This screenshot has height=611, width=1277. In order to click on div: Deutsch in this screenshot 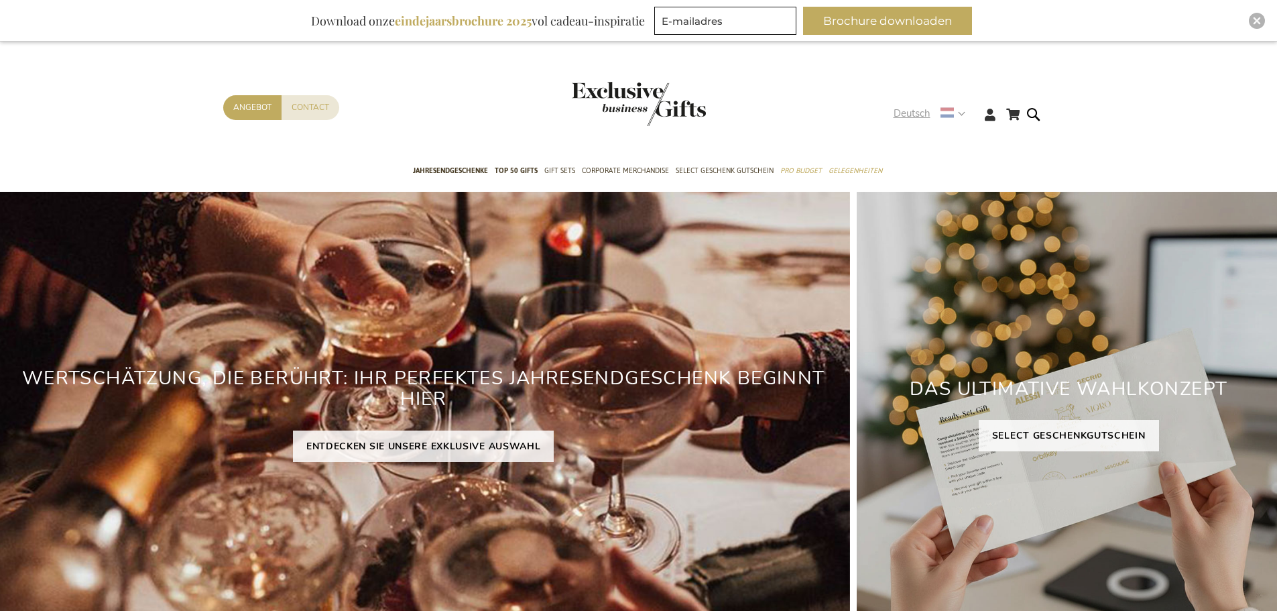, I will do `click(934, 113)`.